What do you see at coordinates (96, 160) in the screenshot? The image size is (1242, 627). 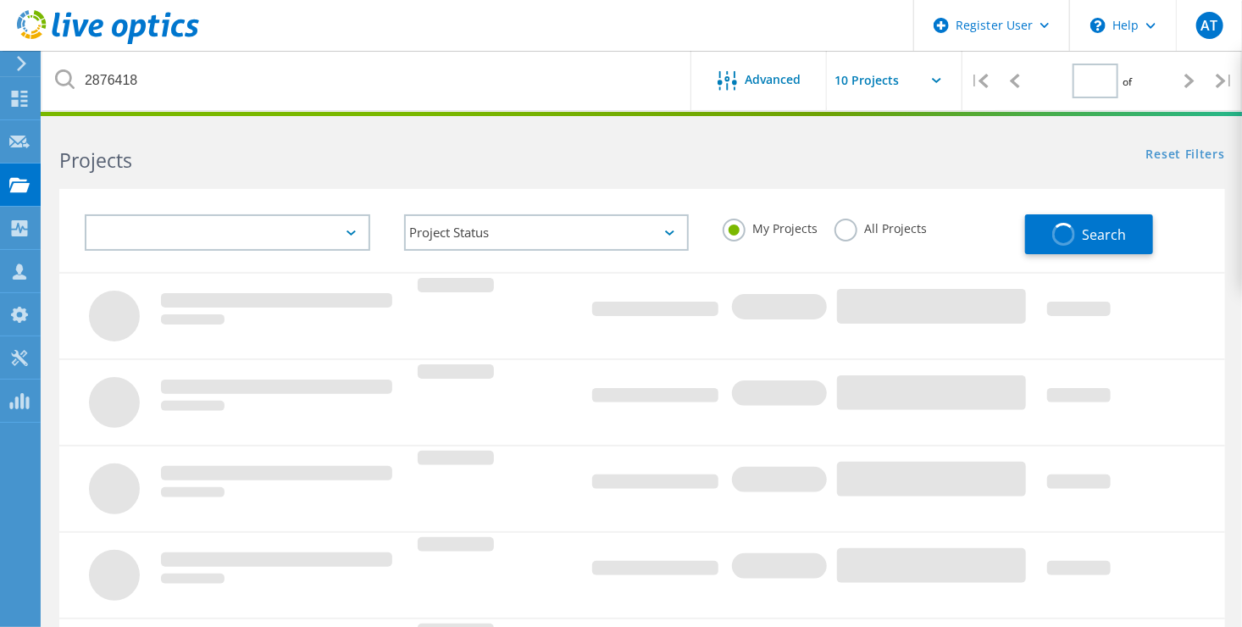 I see `b: Projects` at bounding box center [96, 160].